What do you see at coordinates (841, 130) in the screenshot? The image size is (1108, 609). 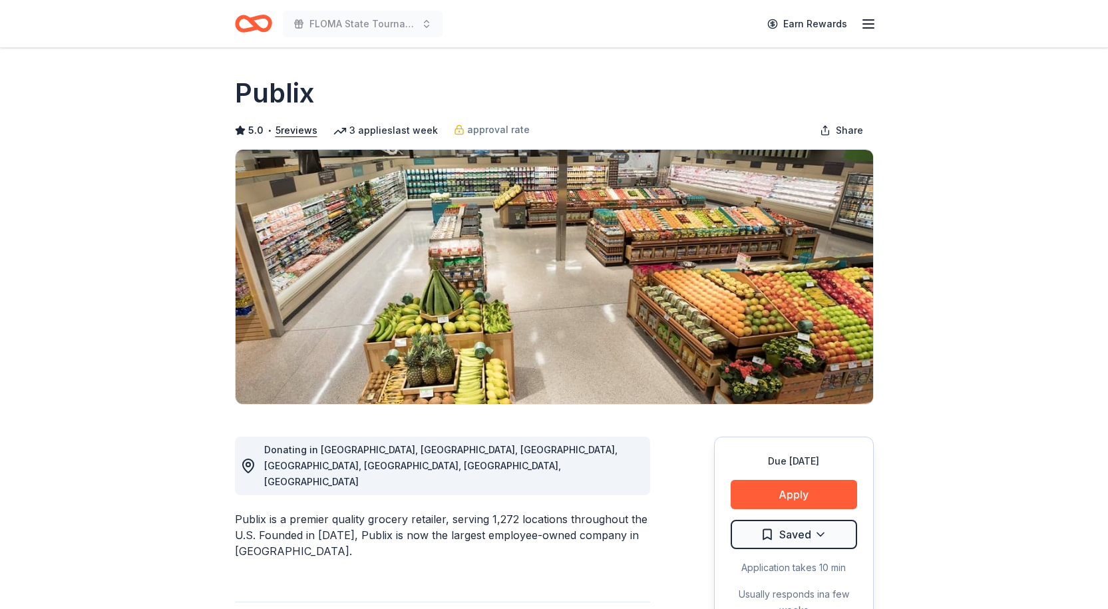 I see `button: Share` at bounding box center [841, 130].